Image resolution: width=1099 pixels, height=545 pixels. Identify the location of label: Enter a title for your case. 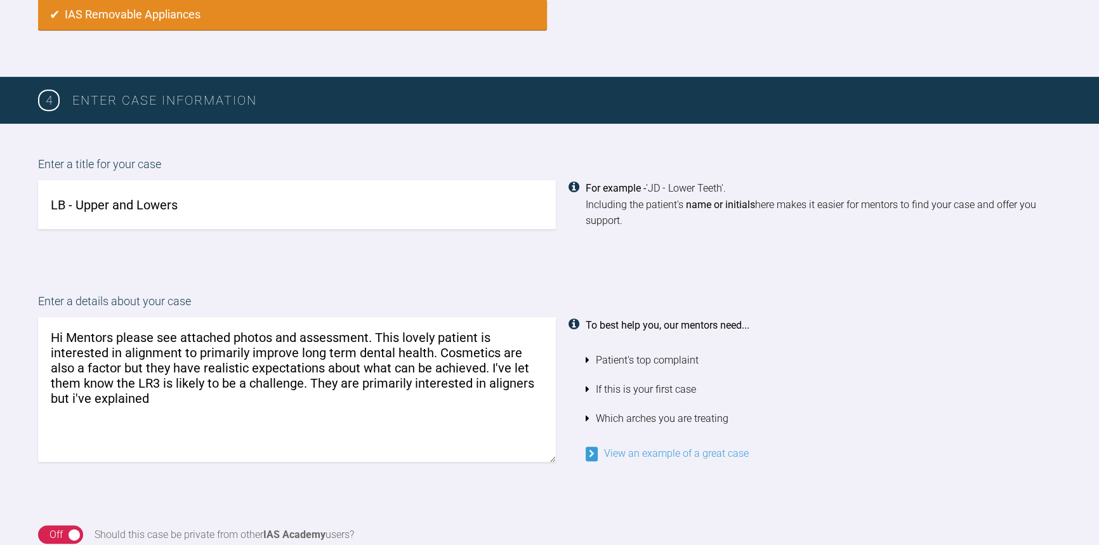
(550, 168).